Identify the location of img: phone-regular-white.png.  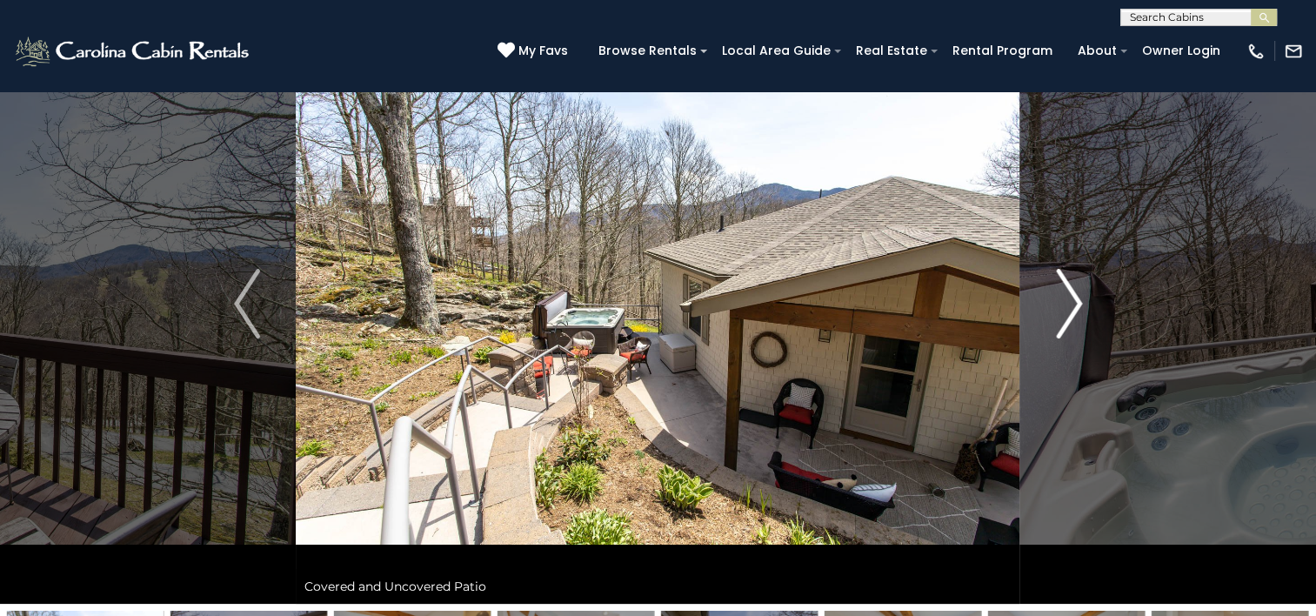
(1256, 51).